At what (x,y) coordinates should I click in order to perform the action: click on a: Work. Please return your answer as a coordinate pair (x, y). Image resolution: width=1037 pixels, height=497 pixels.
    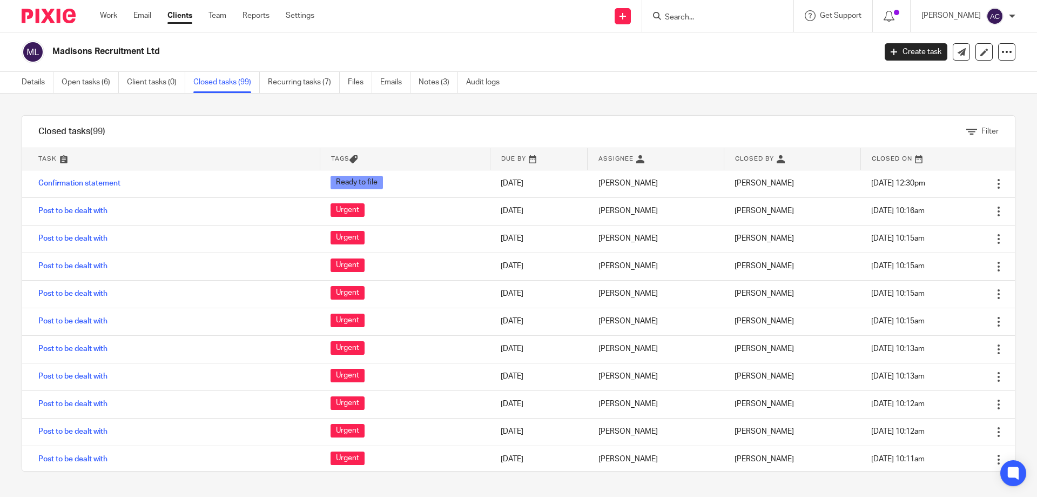
    Looking at the image, I should click on (109, 16).